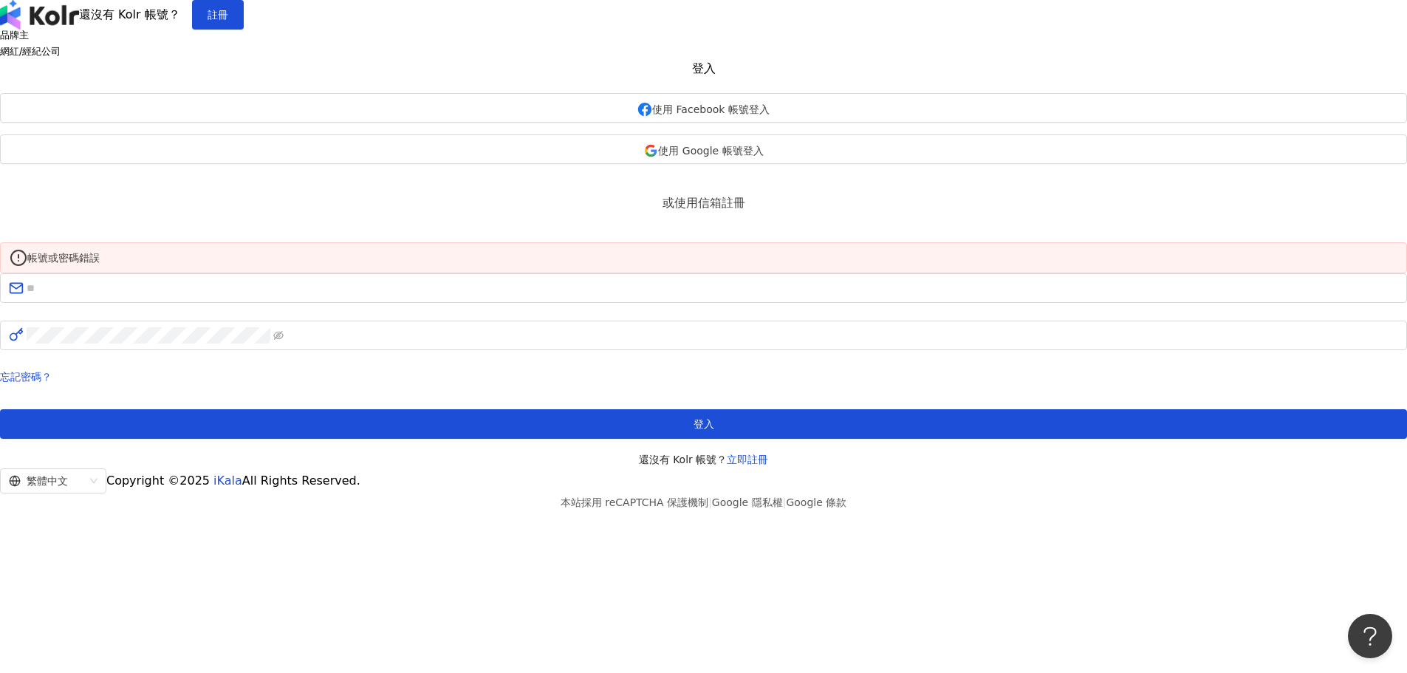 This screenshot has height=673, width=1407. I want to click on a: Google 隱私權, so click(748, 502).